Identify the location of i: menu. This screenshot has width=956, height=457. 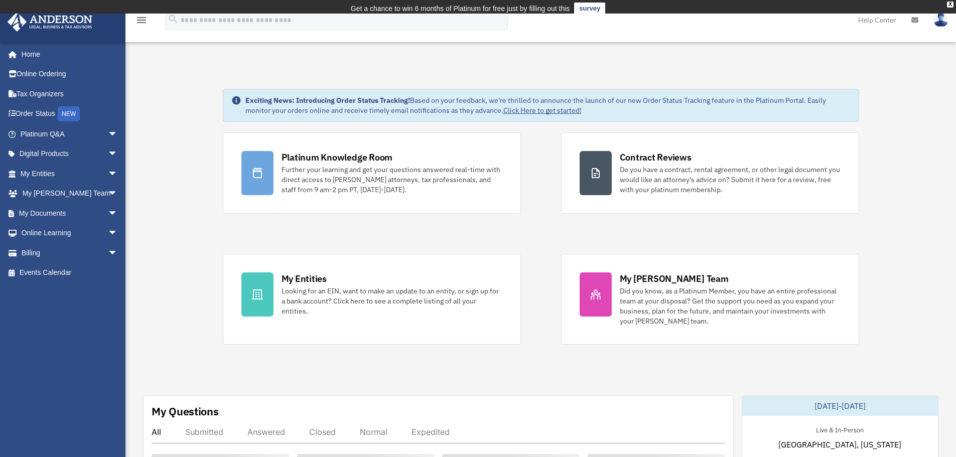
(142, 20).